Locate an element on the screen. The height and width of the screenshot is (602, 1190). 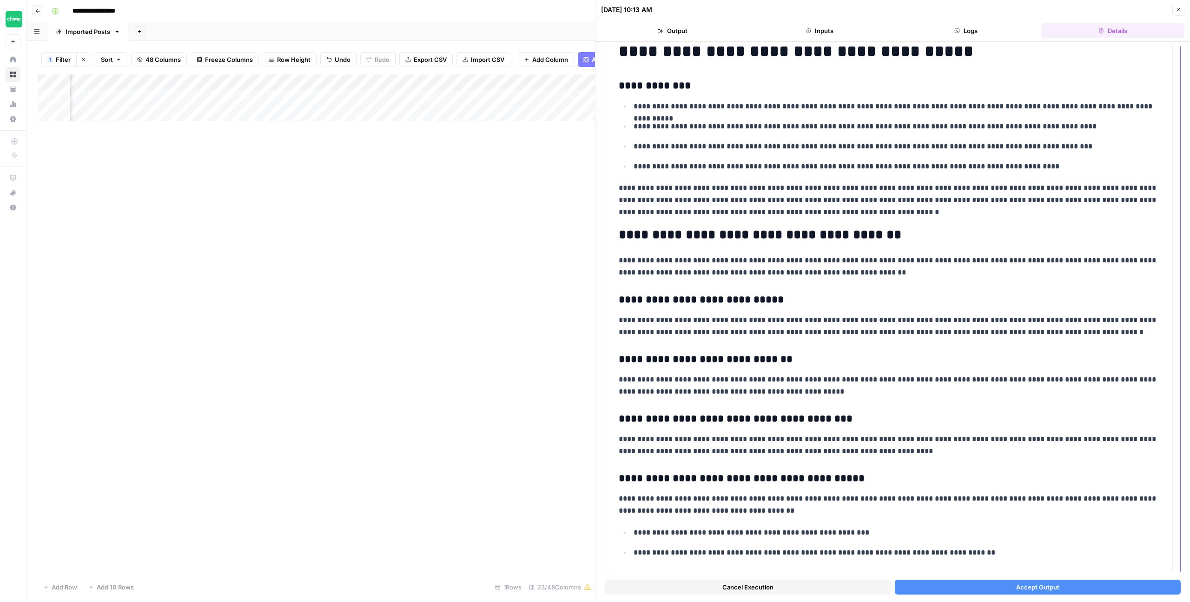
a: Home is located at coordinates (13, 60).